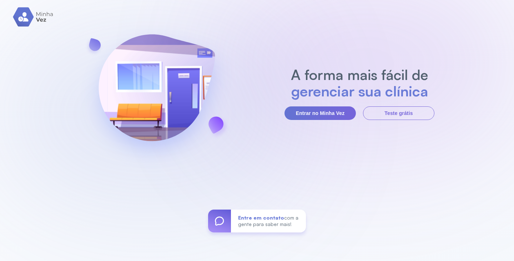  I want to click on button: Teste grátis, so click(398, 113).